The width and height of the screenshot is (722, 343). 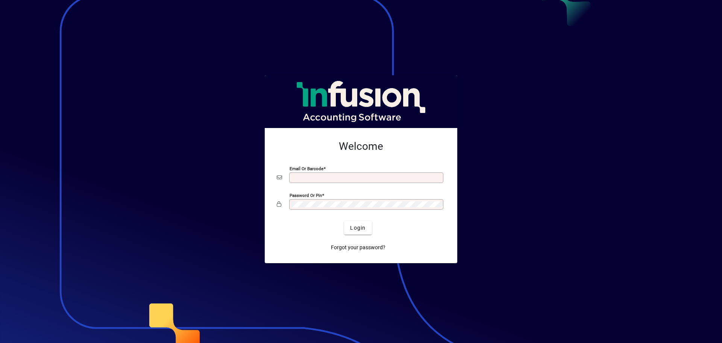 What do you see at coordinates (361, 146) in the screenshot?
I see `h2: Welcome` at bounding box center [361, 146].